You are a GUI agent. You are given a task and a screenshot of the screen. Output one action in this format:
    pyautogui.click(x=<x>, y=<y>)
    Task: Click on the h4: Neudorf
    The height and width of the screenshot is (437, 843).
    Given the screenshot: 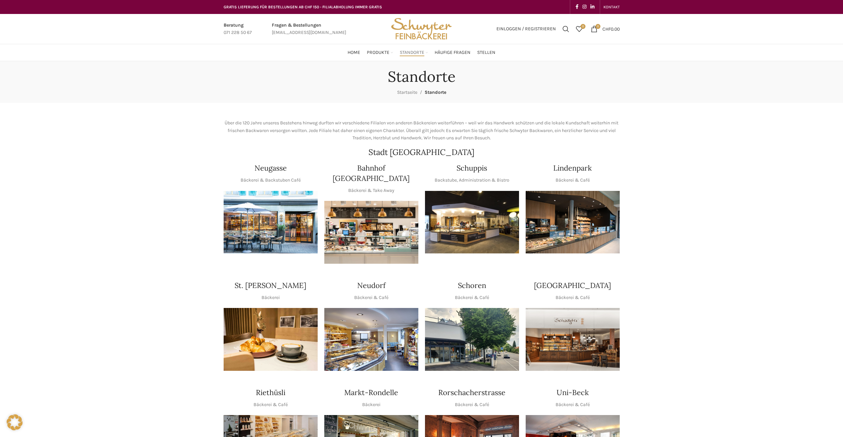 What is the action you would take?
    pyautogui.click(x=371, y=285)
    